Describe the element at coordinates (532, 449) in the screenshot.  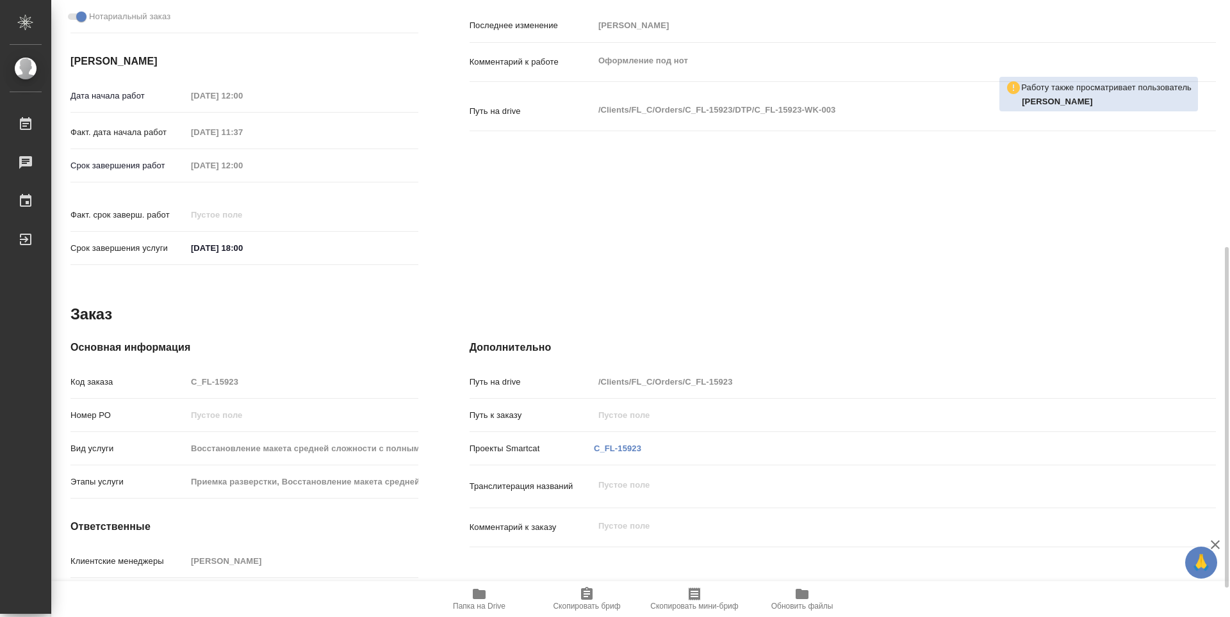
I see `p: Проекты Smartcat` at that location.